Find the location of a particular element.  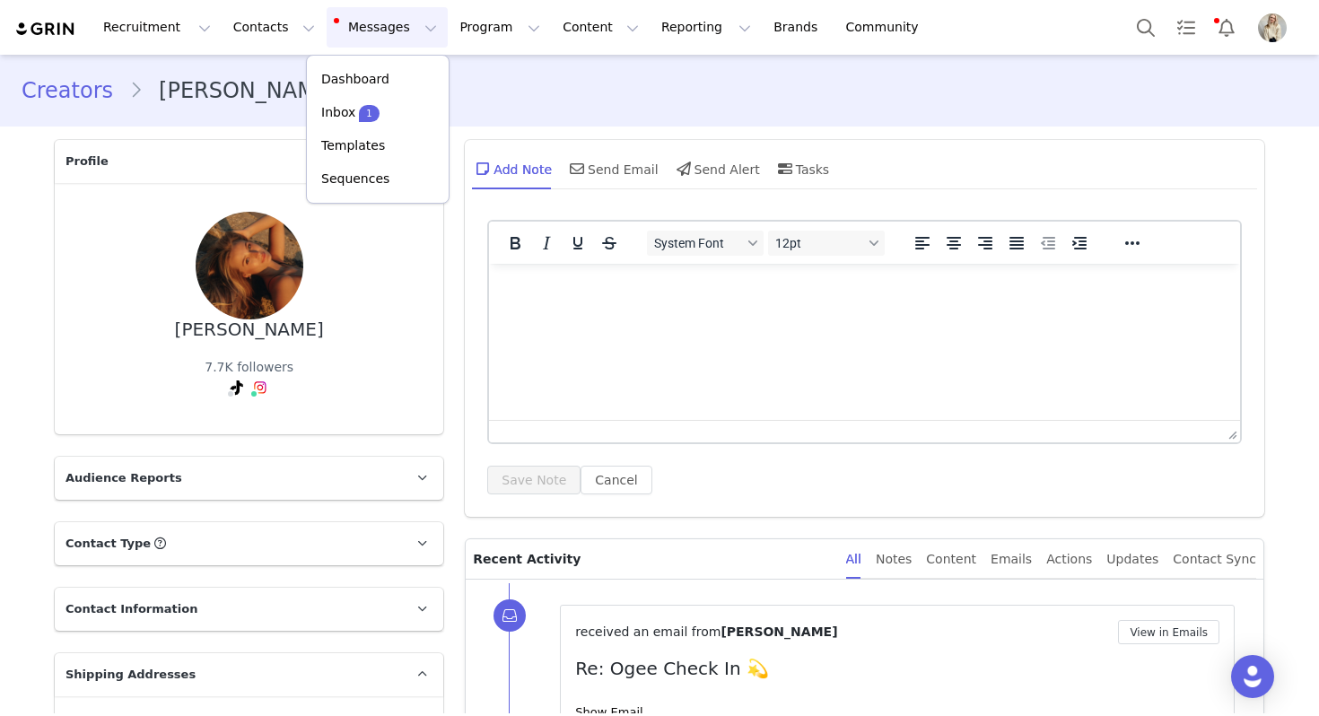

button: Underline is located at coordinates (578, 243).